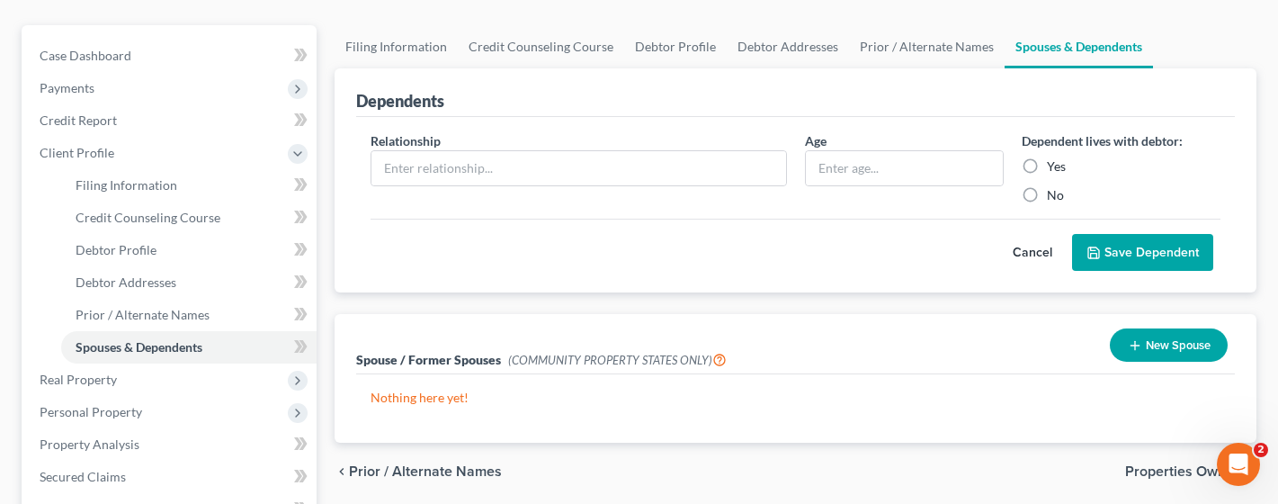 Image resolution: width=1278 pixels, height=504 pixels. Describe the element at coordinates (78, 120) in the screenshot. I see `span: Credit Report` at that location.